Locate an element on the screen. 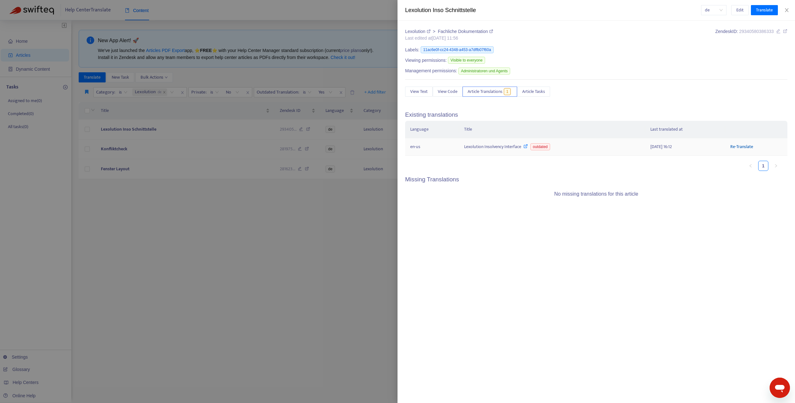 The width and height of the screenshot is (795, 403). a: Re-Translate is located at coordinates (741, 146).